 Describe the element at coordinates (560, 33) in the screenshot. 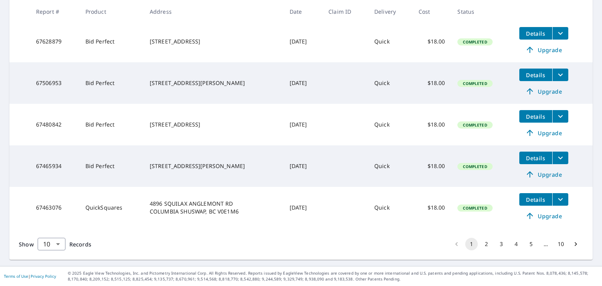

I see `button: filesDropdownBtn-67628879` at that location.